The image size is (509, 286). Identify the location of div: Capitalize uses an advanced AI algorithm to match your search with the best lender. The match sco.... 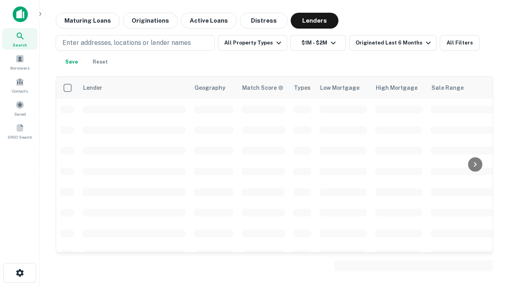
(263, 88).